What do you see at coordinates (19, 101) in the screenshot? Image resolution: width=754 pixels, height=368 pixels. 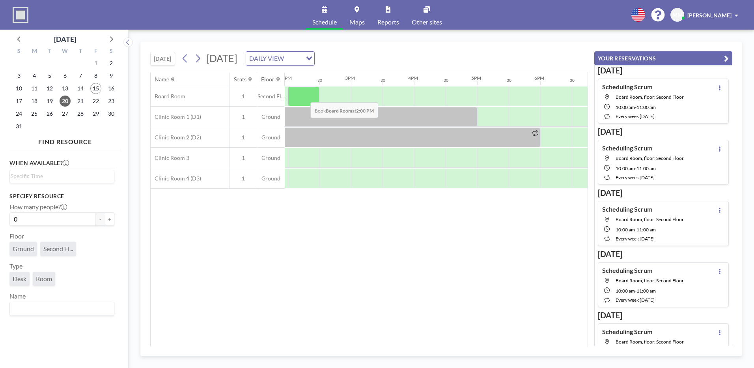 I see `span: Sunday, August 17, 2025` at bounding box center [19, 101].